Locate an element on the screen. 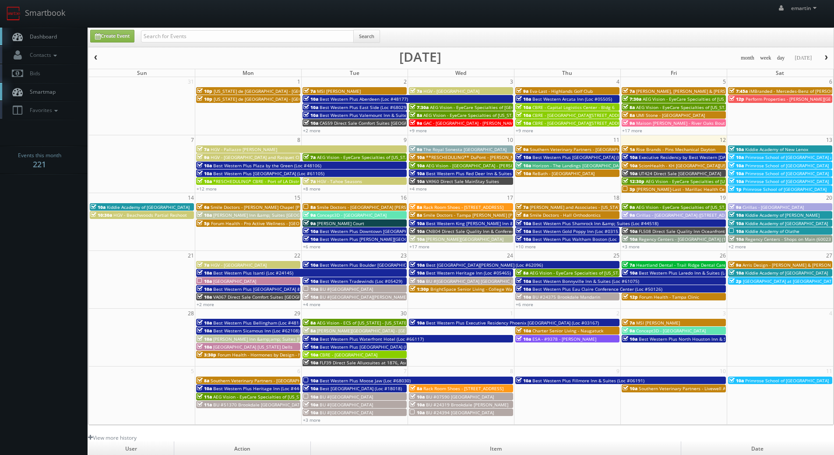 The width and height of the screenshot is (834, 455). span: 3p is located at coordinates (628, 189).